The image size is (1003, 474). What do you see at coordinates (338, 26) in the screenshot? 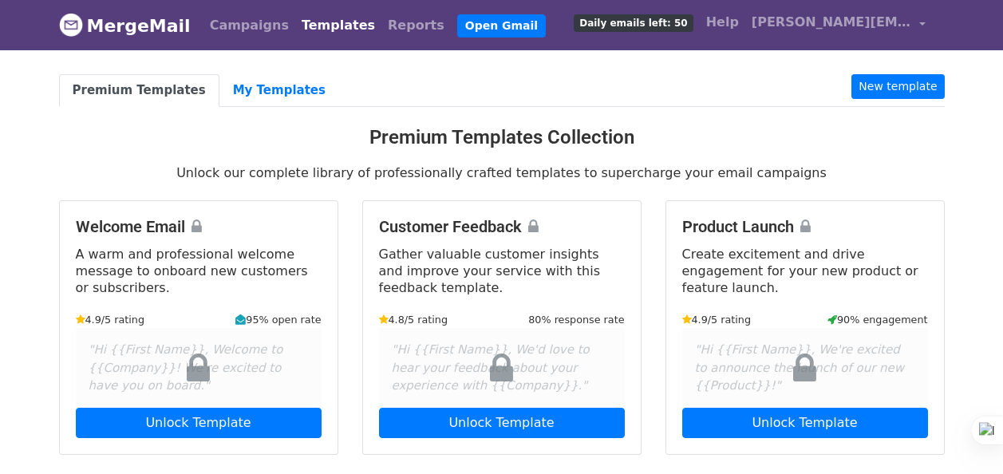
I see `a: Templates` at bounding box center [338, 26].